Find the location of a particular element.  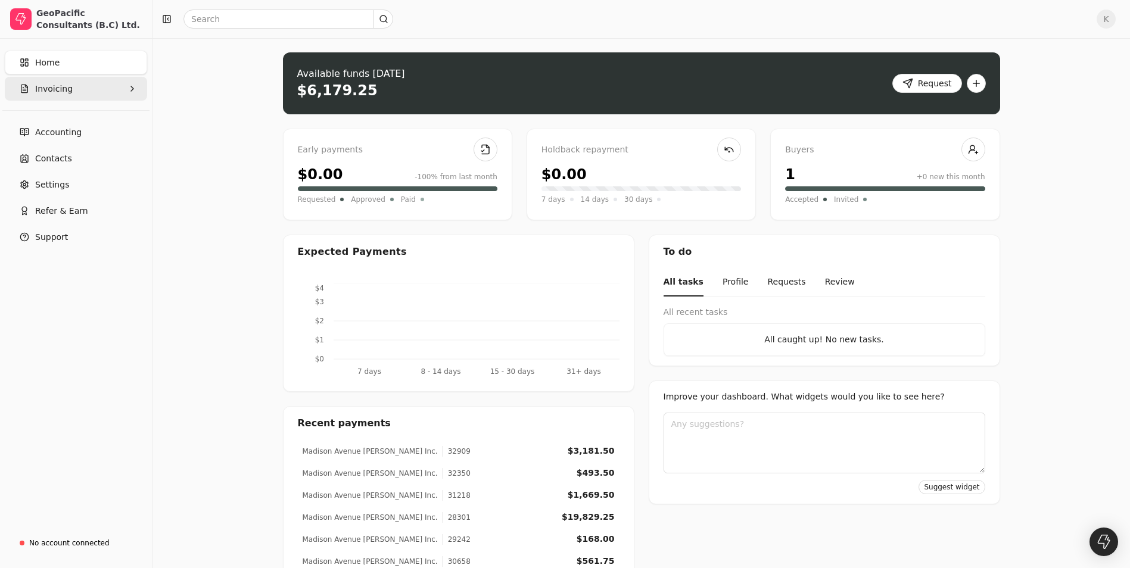

div: 1 is located at coordinates (790, 175).